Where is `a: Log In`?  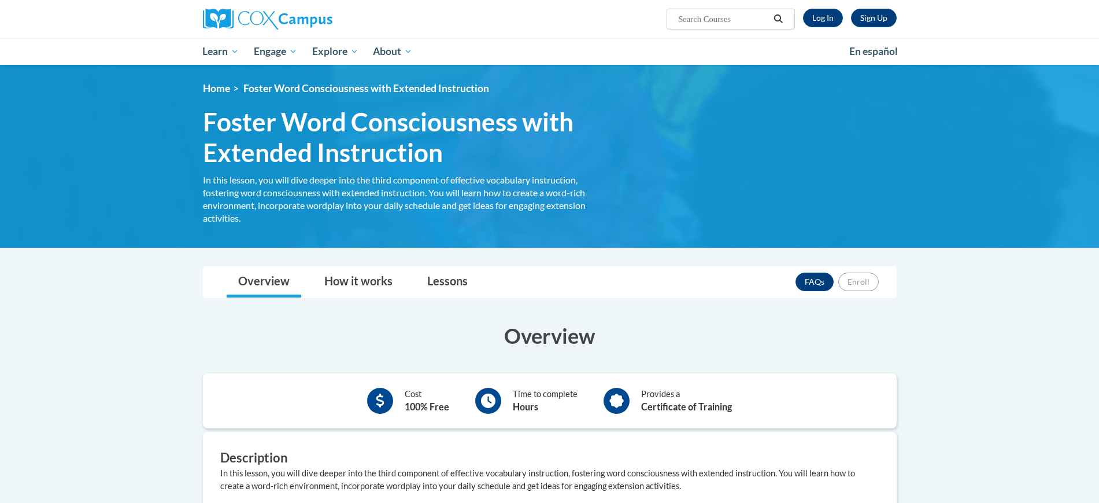
a: Log In is located at coordinates (823, 18).